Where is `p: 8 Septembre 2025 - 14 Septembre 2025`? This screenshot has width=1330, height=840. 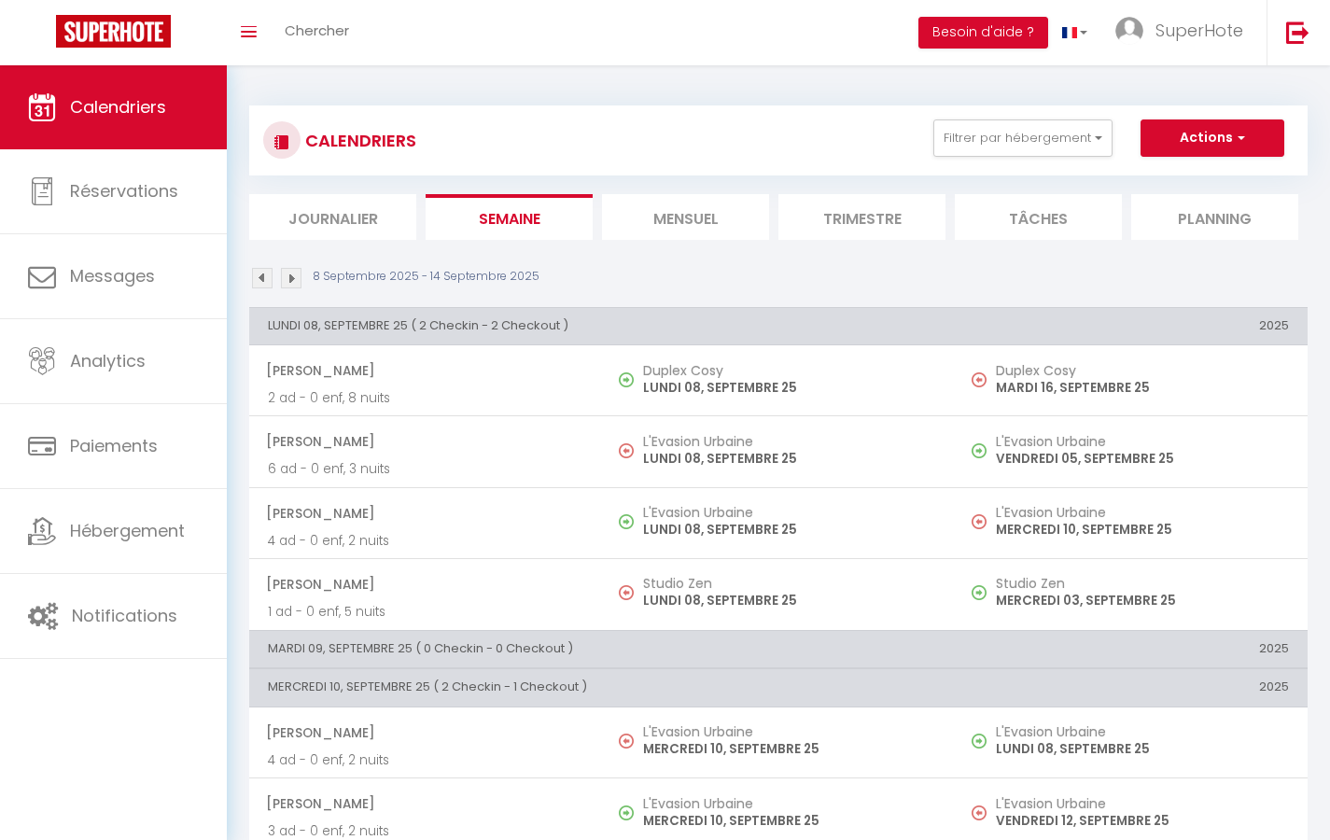 p: 8 Septembre 2025 - 14 Septembre 2025 is located at coordinates (426, 276).